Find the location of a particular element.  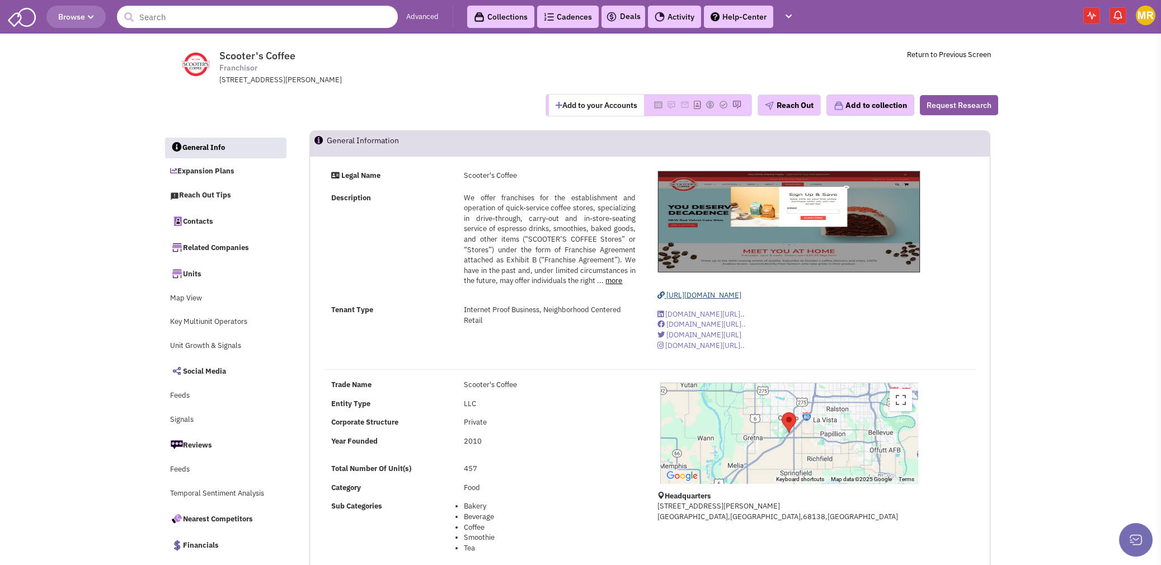

b: Total Number Of Unit(s) is located at coordinates (371, 468).